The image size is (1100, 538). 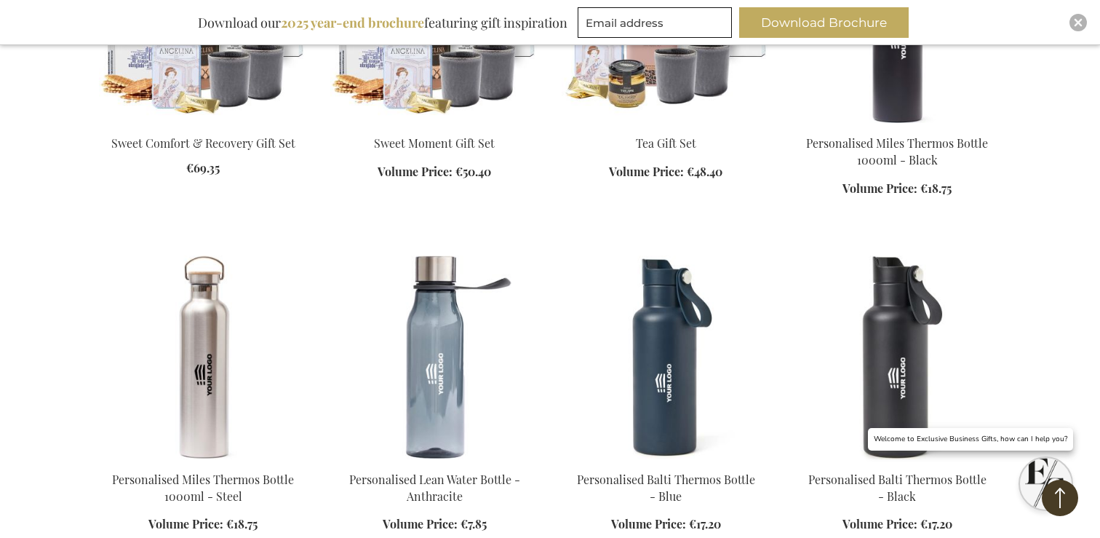 I want to click on a: Personalised Miles Thermos Bottle 1000ml - Black, so click(x=897, y=151).